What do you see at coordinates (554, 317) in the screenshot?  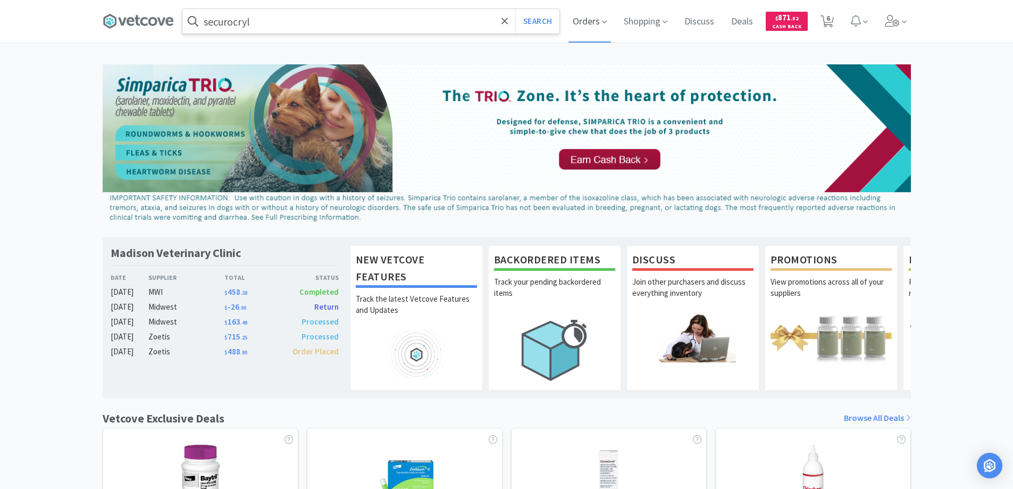 I see `a: Backordered ItemsTrack your pending backordered items` at bounding box center [554, 317].